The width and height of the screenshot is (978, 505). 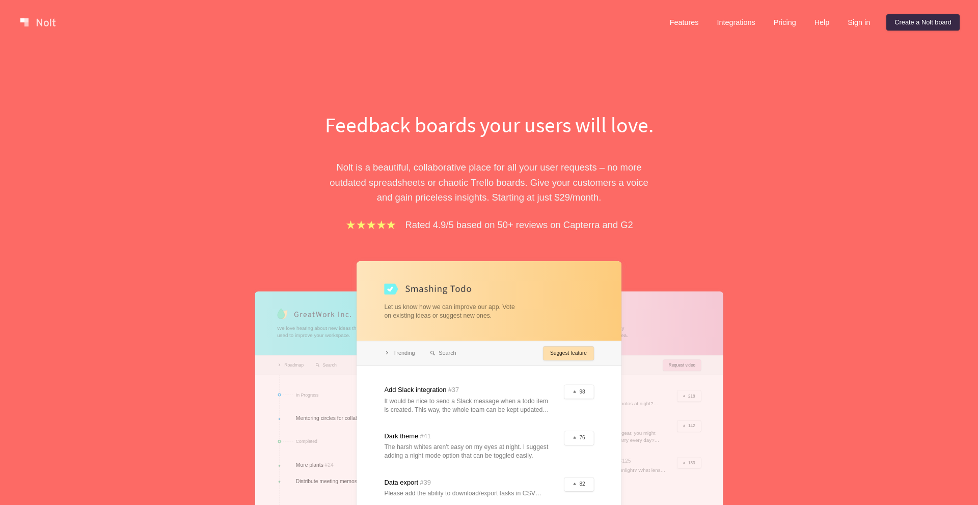 What do you see at coordinates (489, 125) in the screenshot?
I see `h1: Feedback boards your users will love.` at bounding box center [489, 125].